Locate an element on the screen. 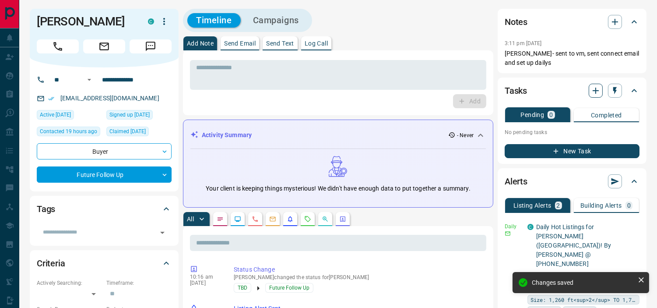 This screenshot has height=308, width=657. span: Call is located at coordinates (58, 46).